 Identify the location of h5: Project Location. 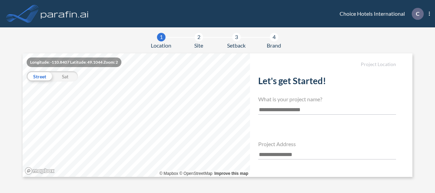
(327, 64).